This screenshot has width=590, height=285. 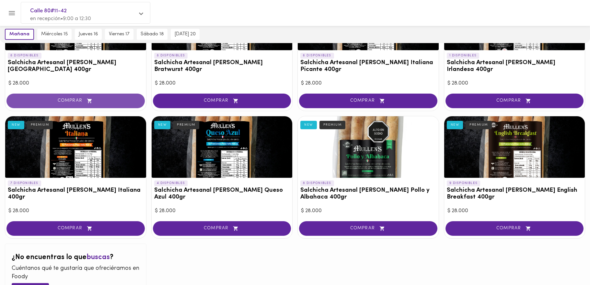 What do you see at coordinates (222, 147) in the screenshot?
I see `div: Salchicha Artesanal Mullens Queso Azul 400gr` at bounding box center [222, 147].